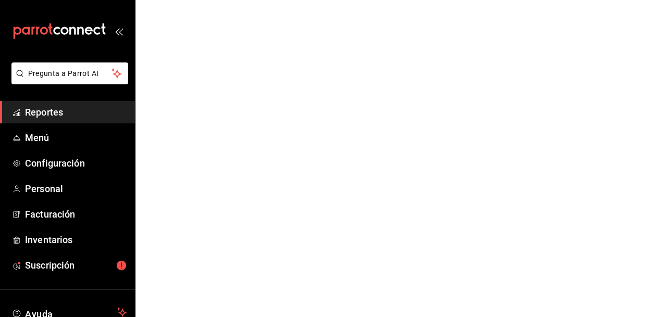 This screenshot has width=667, height=317. What do you see at coordinates (70, 73) in the screenshot?
I see `span: Pregunta a Parrot AI` at bounding box center [70, 73].